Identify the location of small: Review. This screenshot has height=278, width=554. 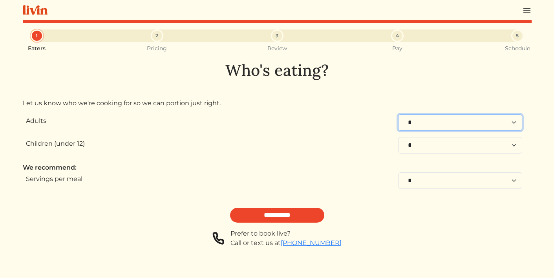
(277, 48).